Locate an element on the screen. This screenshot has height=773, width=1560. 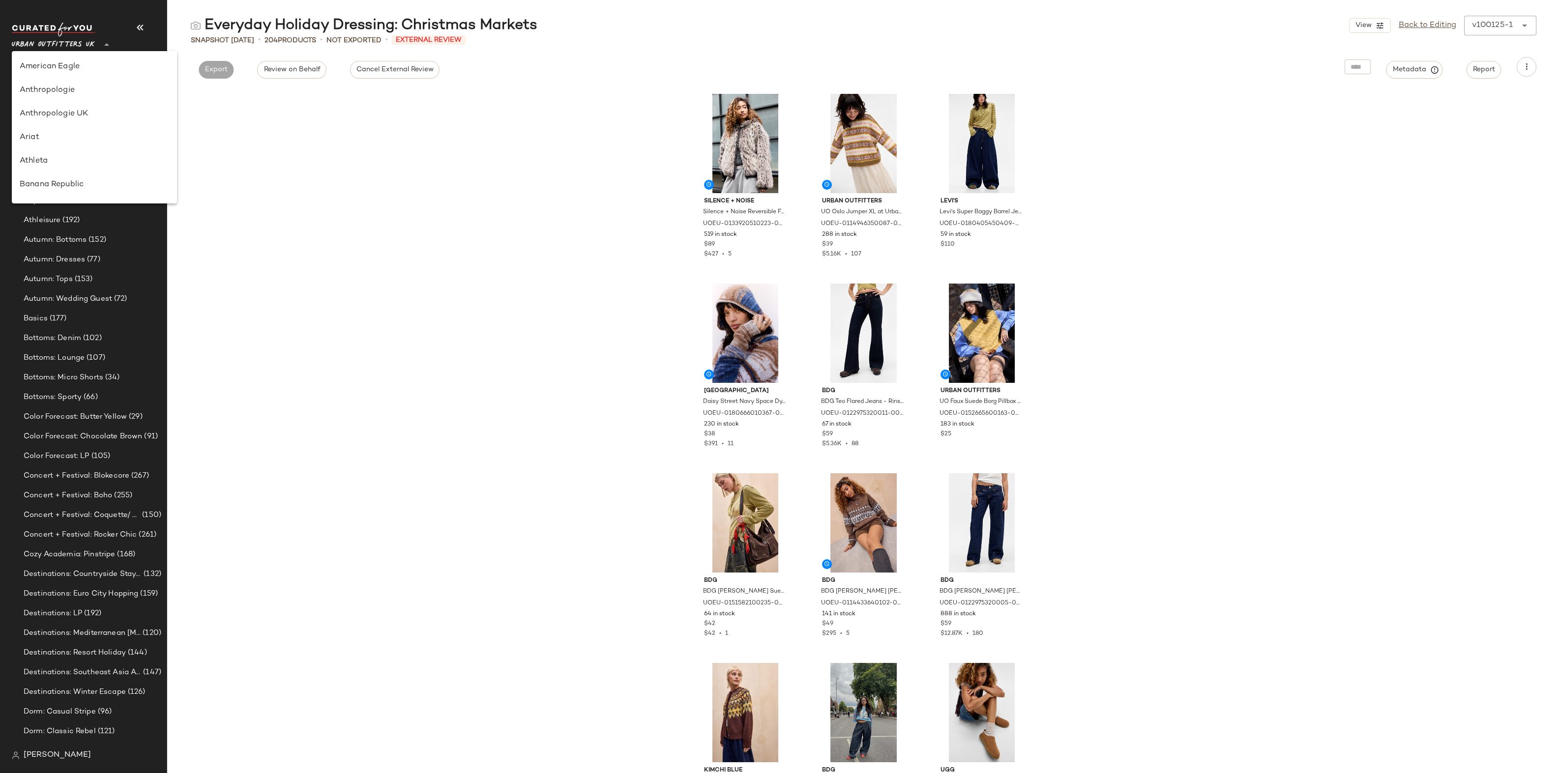
span: (77) is located at coordinates (92, 260).